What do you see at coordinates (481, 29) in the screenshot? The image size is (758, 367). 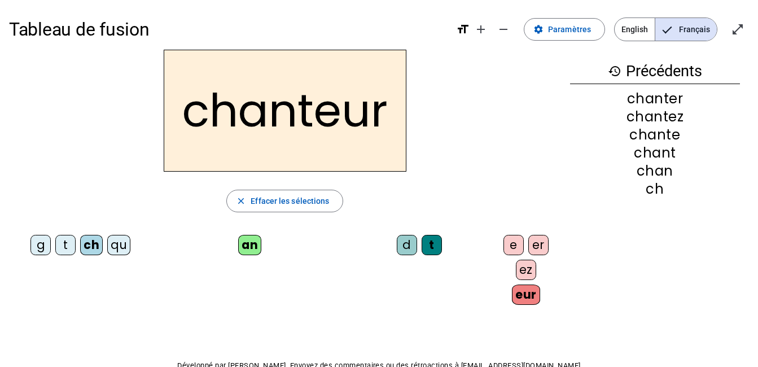 I see `mat-icon: add` at bounding box center [481, 29].